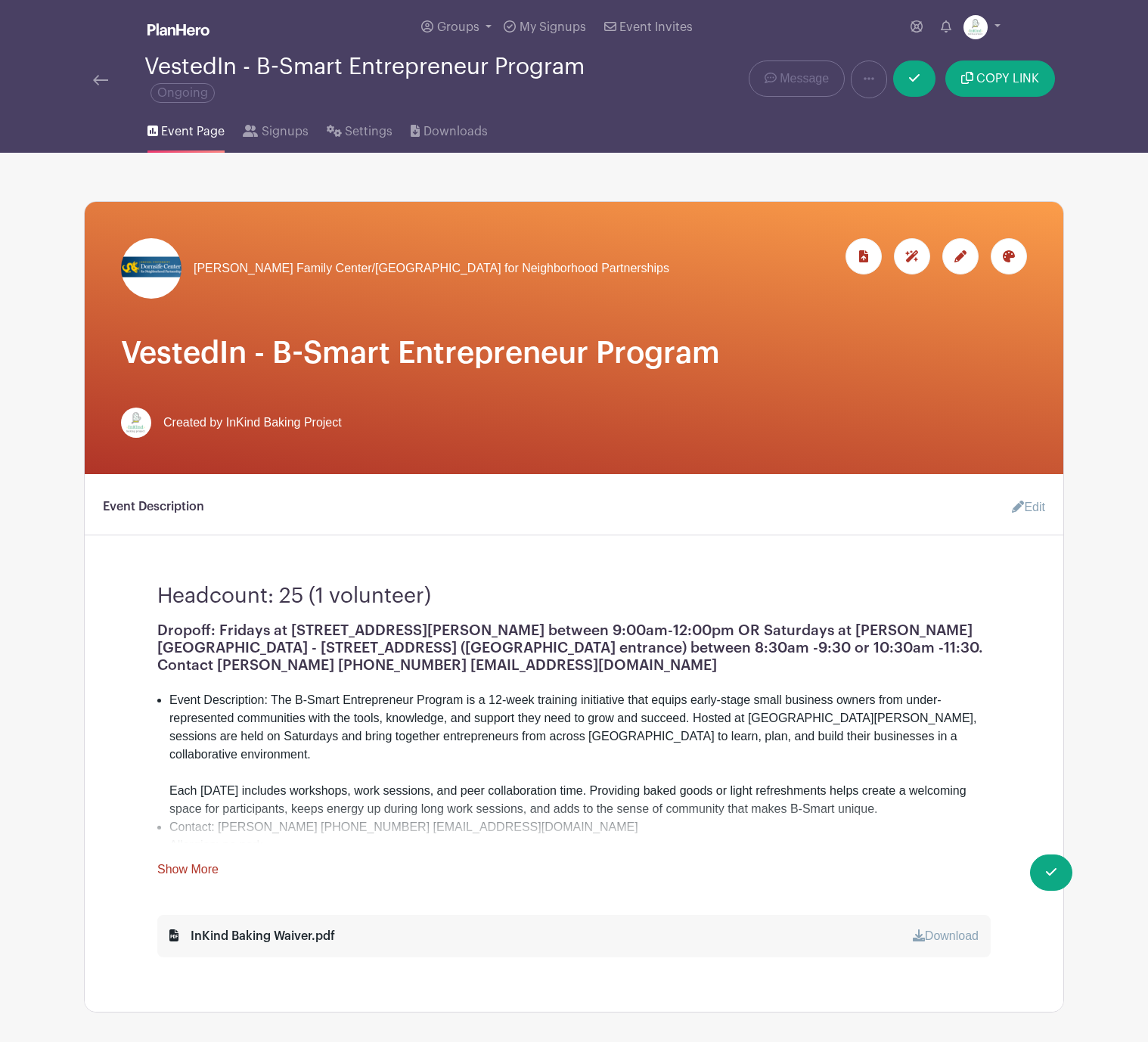  I want to click on a: Show More, so click(187, 872).